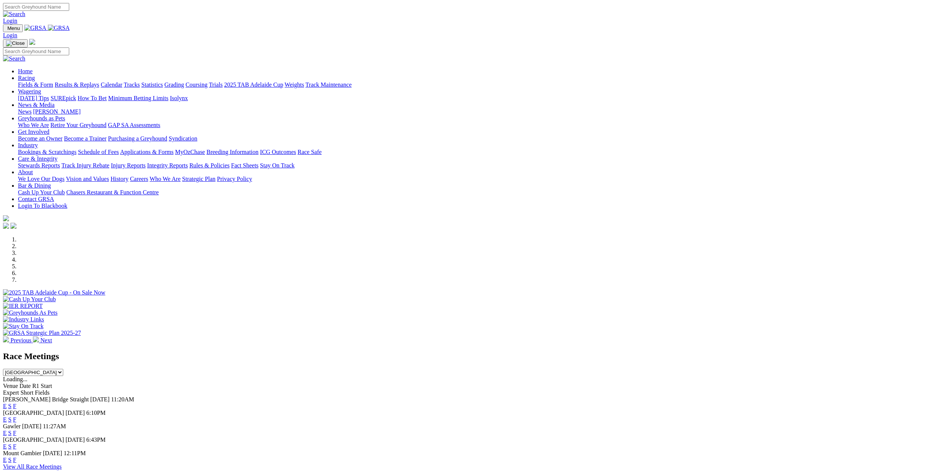 The height and width of the screenshot is (475, 952). What do you see at coordinates (13, 28) in the screenshot?
I see `span: Menu` at bounding box center [13, 28].